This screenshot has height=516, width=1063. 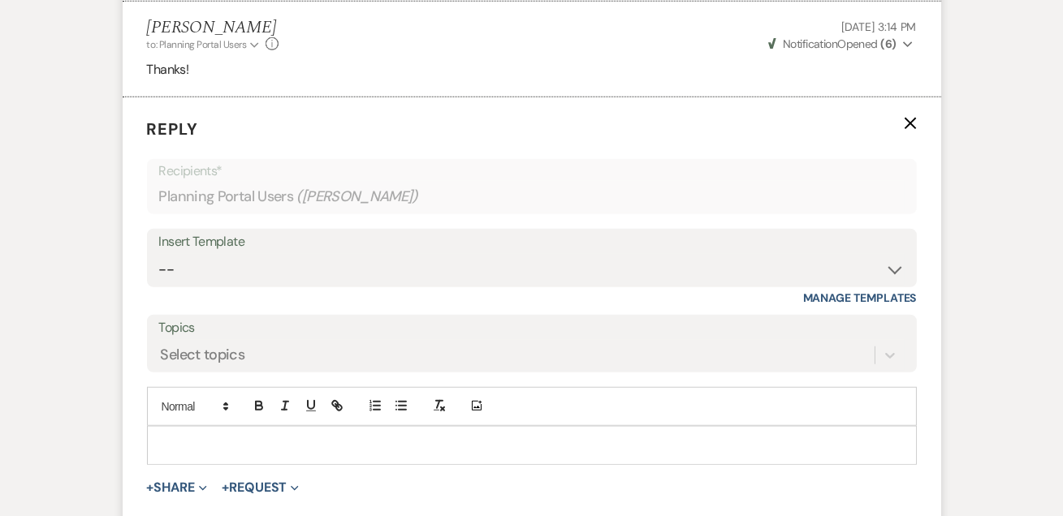 I want to click on p: Thanks!, so click(x=532, y=70).